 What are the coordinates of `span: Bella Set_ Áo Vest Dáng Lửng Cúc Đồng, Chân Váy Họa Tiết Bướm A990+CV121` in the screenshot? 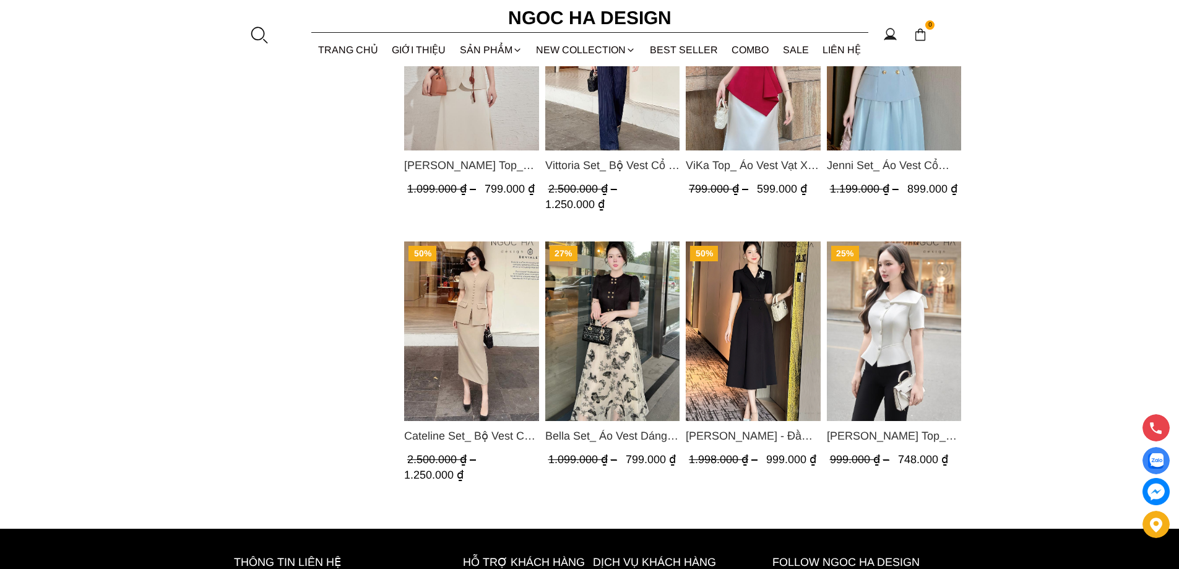 It's located at (612, 436).